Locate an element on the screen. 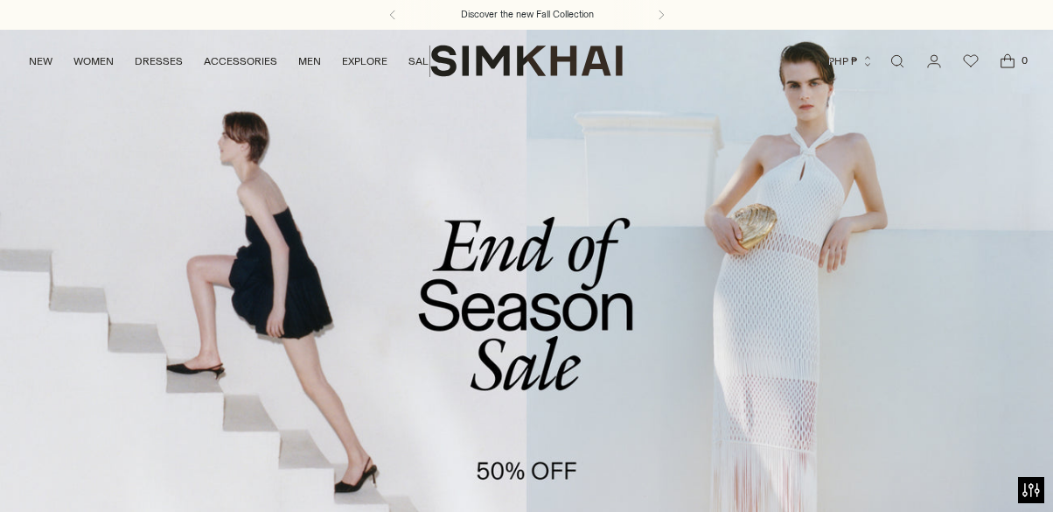 This screenshot has height=512, width=1053. span: 0 is located at coordinates (1024, 60).